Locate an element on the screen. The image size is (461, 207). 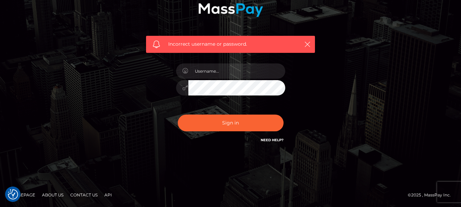
a: Homepage is located at coordinates (23, 195).